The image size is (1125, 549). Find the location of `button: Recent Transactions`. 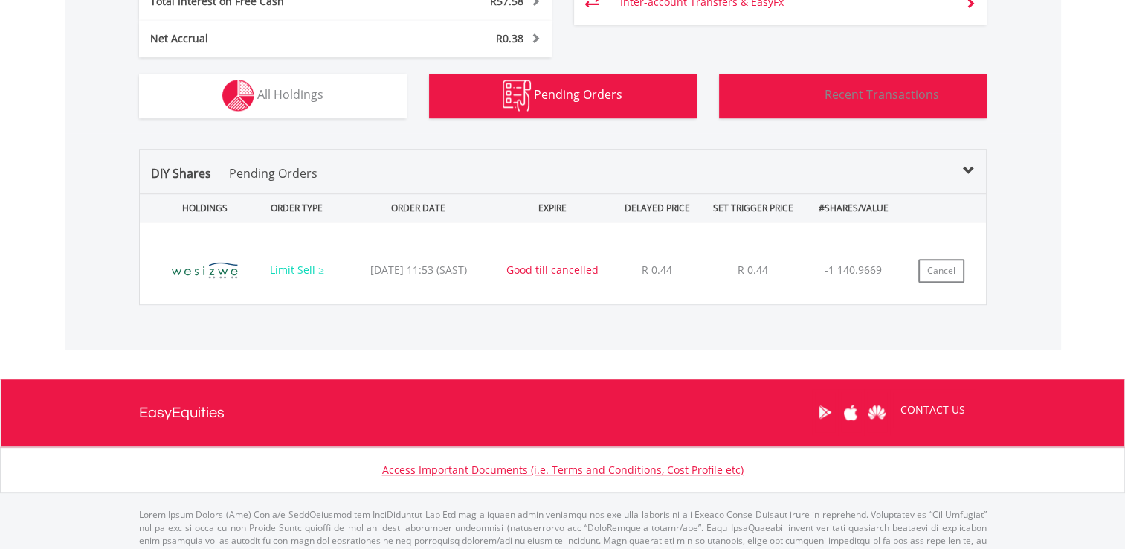

button: Recent Transactions is located at coordinates (852, 96).